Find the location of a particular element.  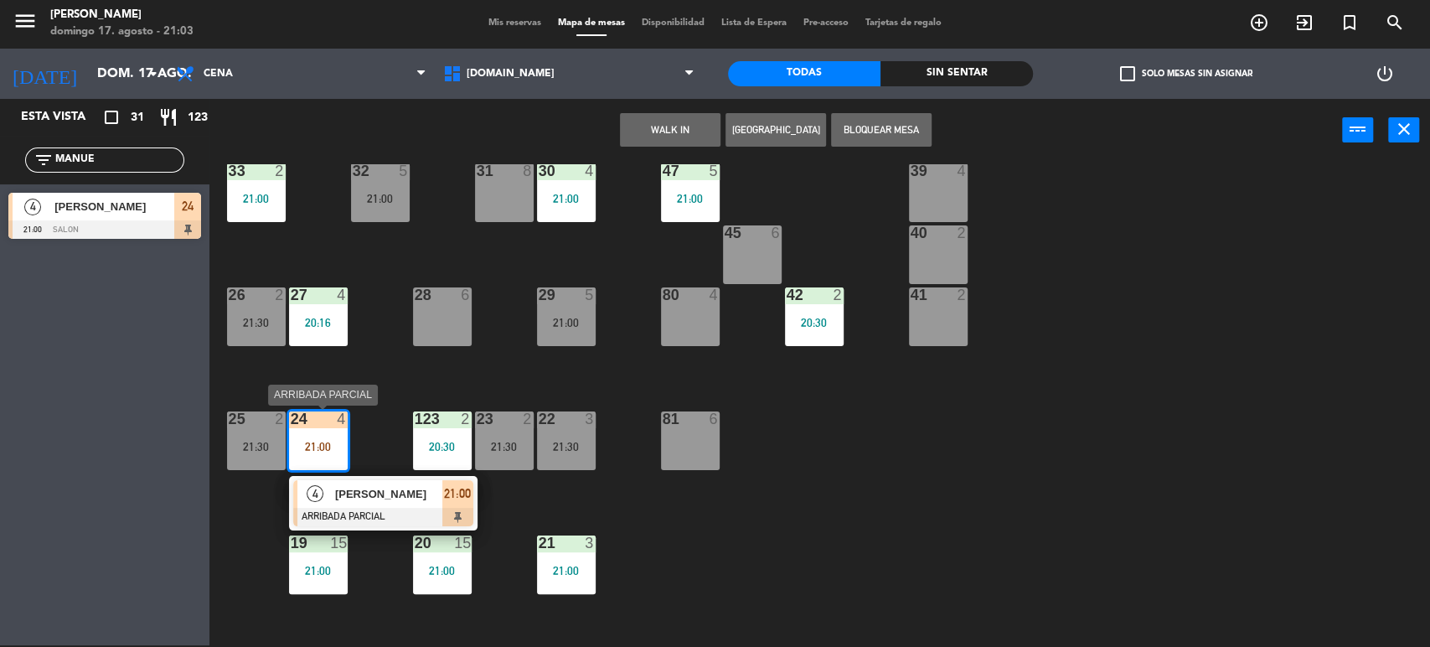

span: 123 is located at coordinates (198, 117).